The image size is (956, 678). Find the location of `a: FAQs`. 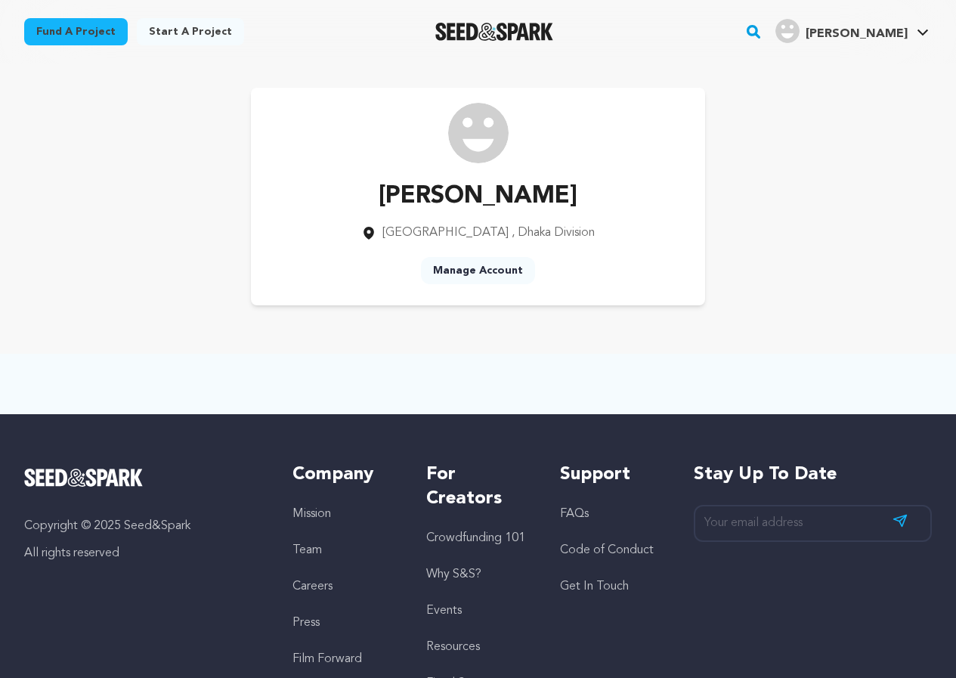

a: FAQs is located at coordinates (574, 514).